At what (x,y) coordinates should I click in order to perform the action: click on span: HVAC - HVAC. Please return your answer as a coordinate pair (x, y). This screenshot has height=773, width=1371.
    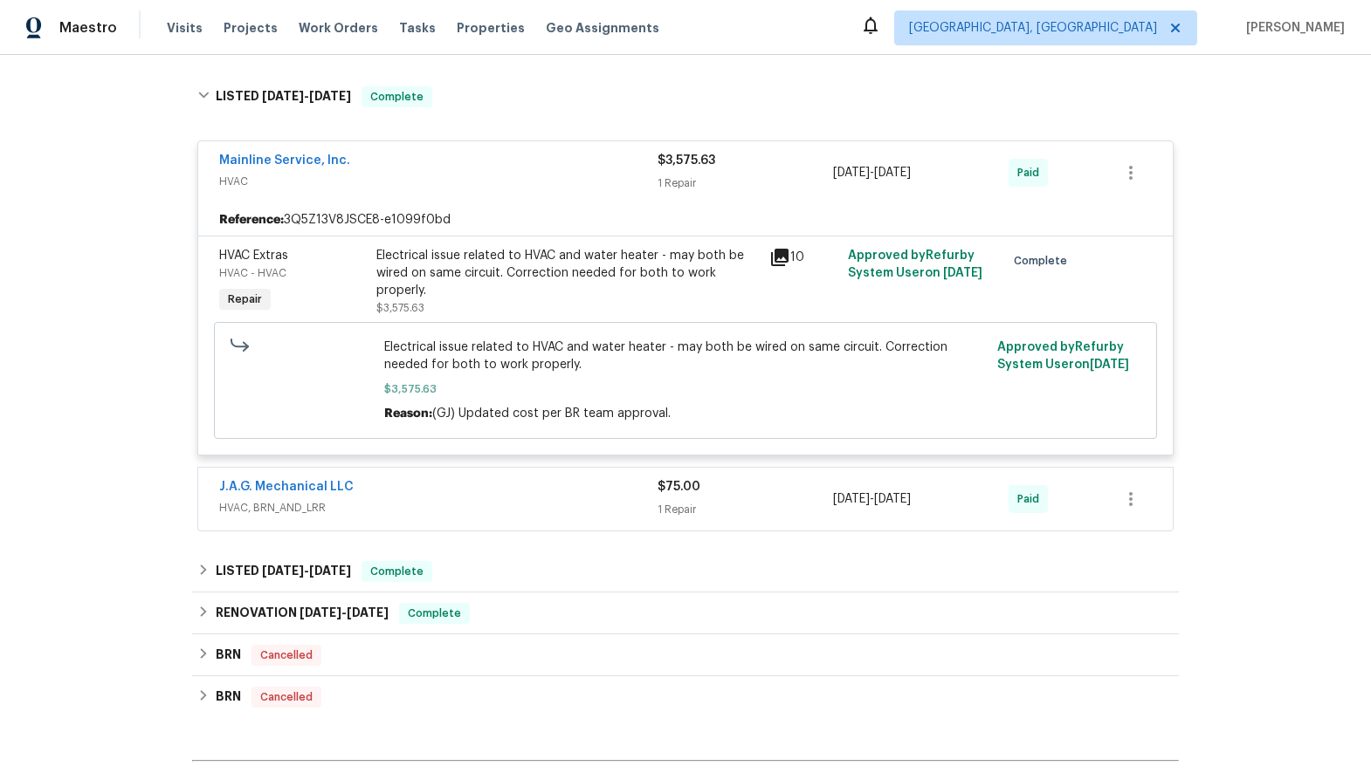
    Looking at the image, I should click on (252, 273).